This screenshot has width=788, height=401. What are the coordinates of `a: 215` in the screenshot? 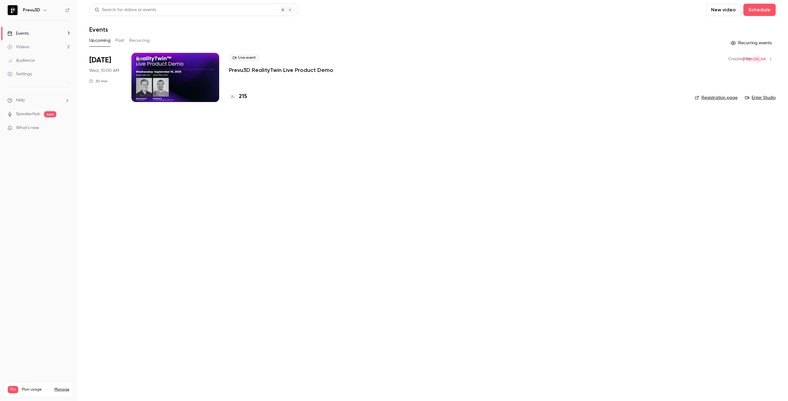 It's located at (238, 97).